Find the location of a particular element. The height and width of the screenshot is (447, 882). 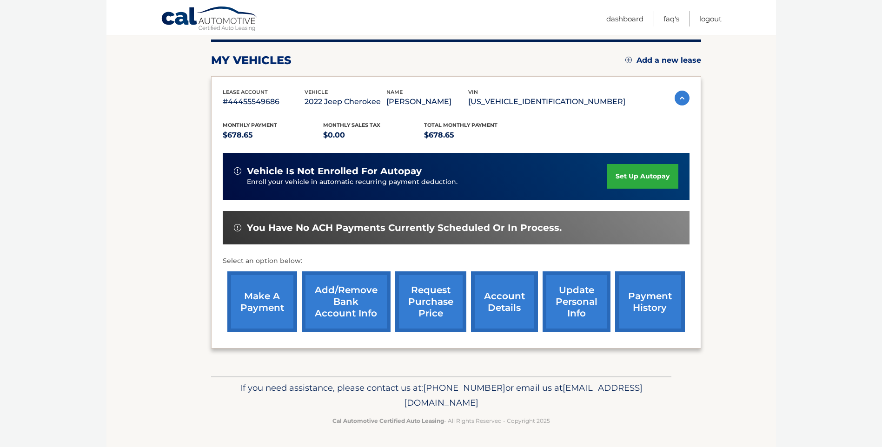

img: add.svg is located at coordinates (629, 60).